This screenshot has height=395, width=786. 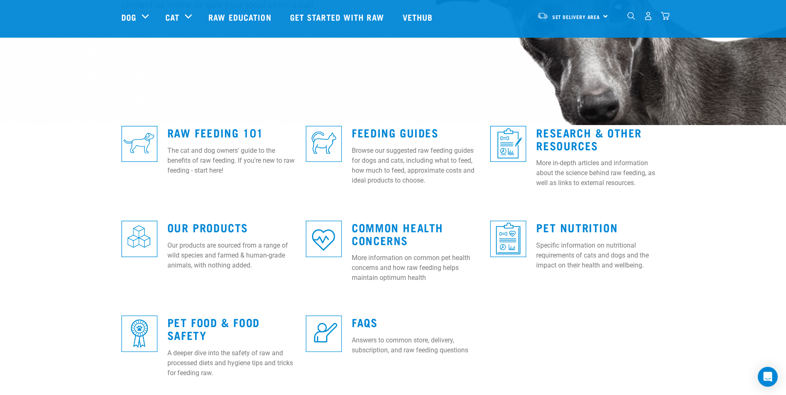 What do you see at coordinates (542, 16) in the screenshot?
I see `img: van-moving.png` at bounding box center [542, 16].